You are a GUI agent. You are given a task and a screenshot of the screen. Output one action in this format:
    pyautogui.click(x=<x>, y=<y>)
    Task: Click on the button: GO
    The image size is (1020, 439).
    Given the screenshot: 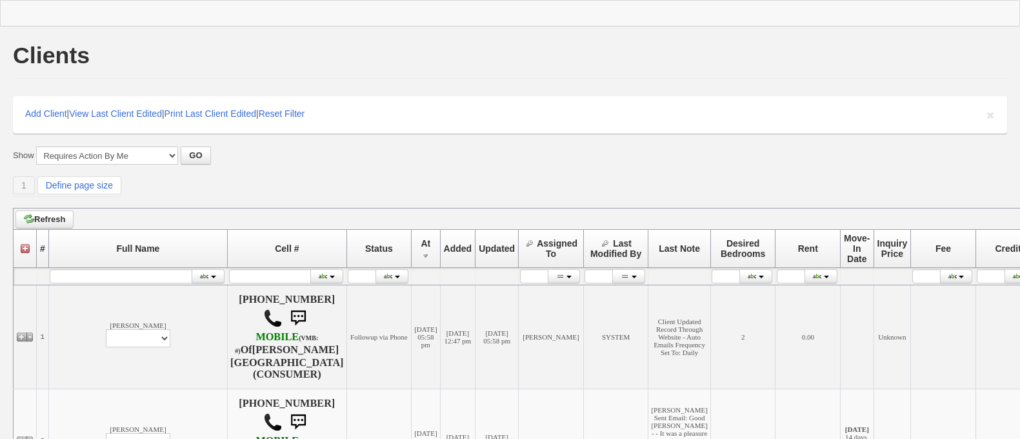 What is the action you would take?
    pyautogui.click(x=195, y=155)
    